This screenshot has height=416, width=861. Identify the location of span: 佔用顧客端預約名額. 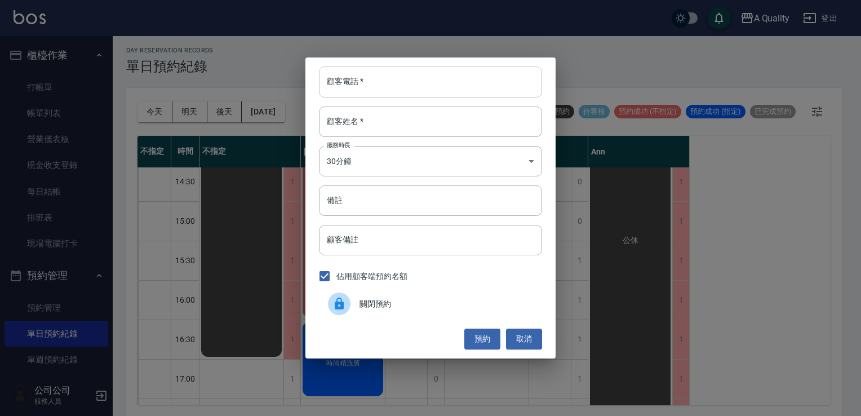
(372, 276).